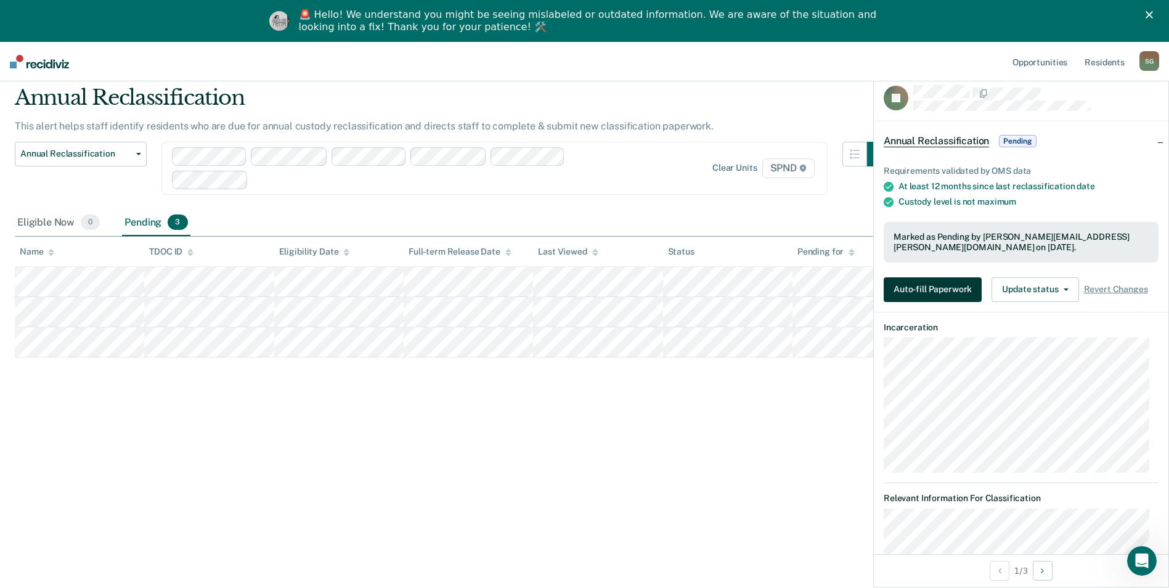  I want to click on div: Last Viewed, so click(568, 252).